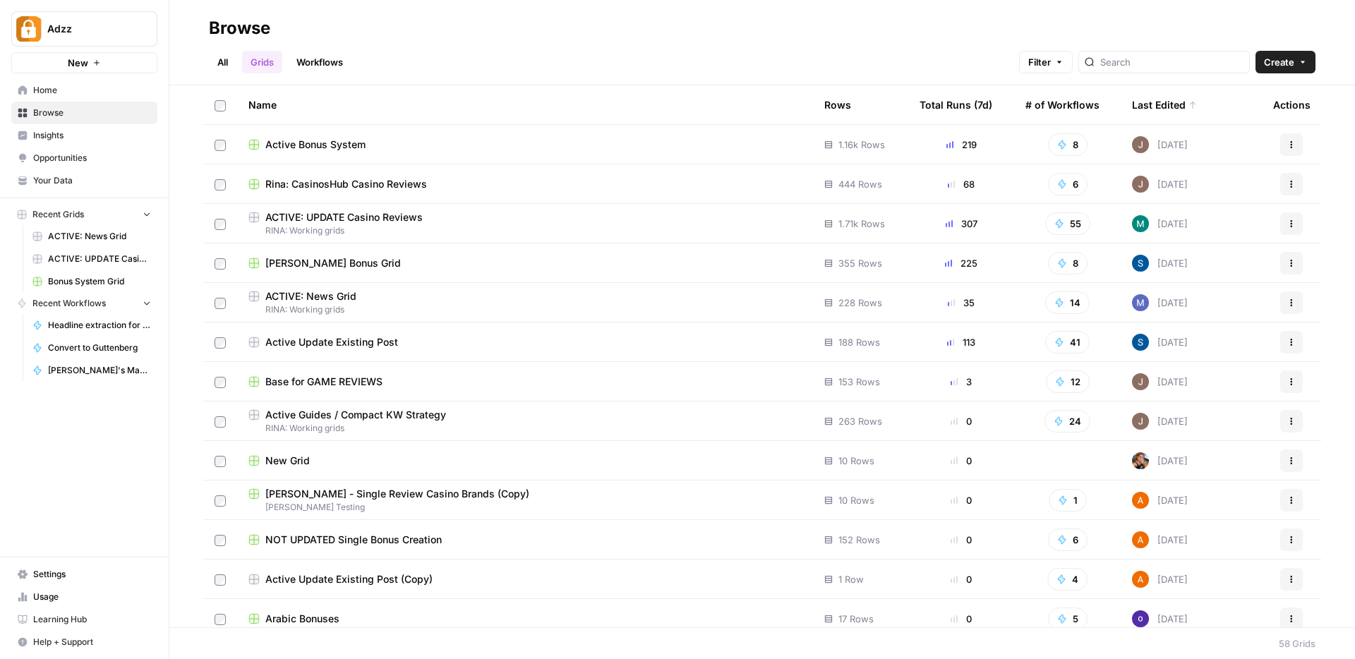 The width and height of the screenshot is (1355, 659). What do you see at coordinates (1040, 62) in the screenshot?
I see `span: Filter` at bounding box center [1040, 62].